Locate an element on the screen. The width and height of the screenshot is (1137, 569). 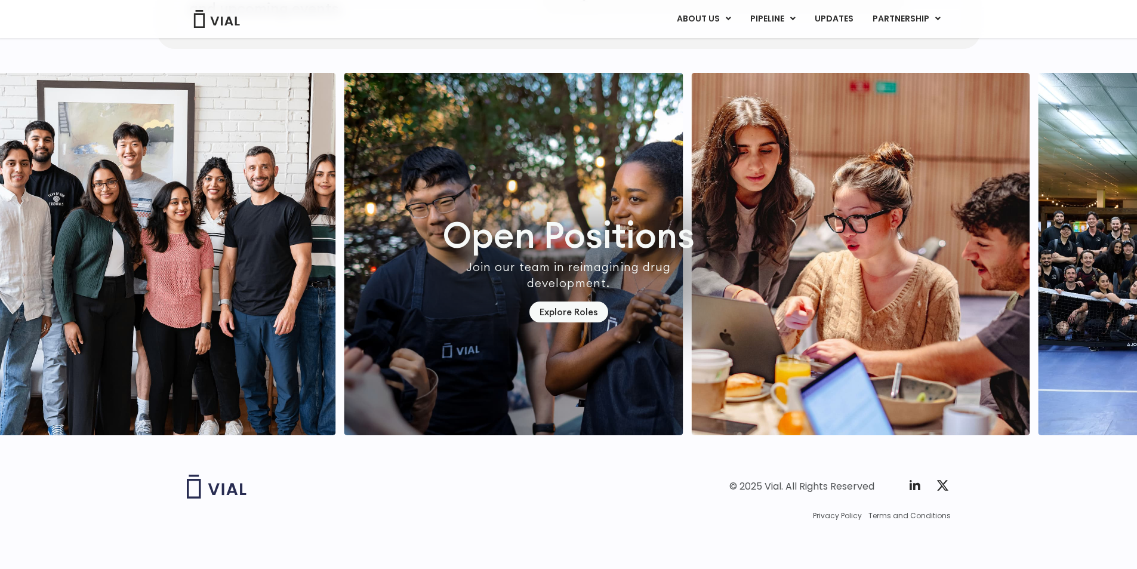
a: Explore Roles is located at coordinates (569, 312).